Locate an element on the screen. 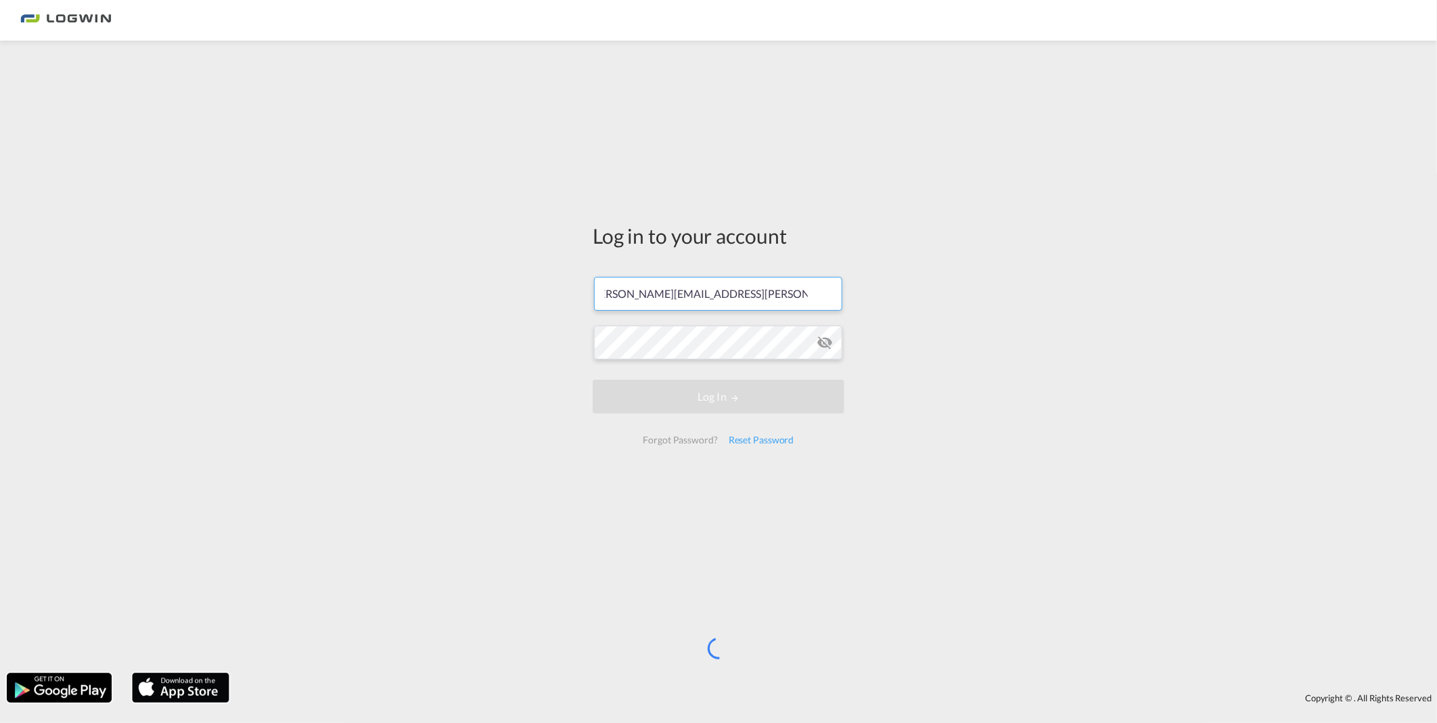 This screenshot has width=1437, height=723. img: google.png is located at coordinates (59, 687).